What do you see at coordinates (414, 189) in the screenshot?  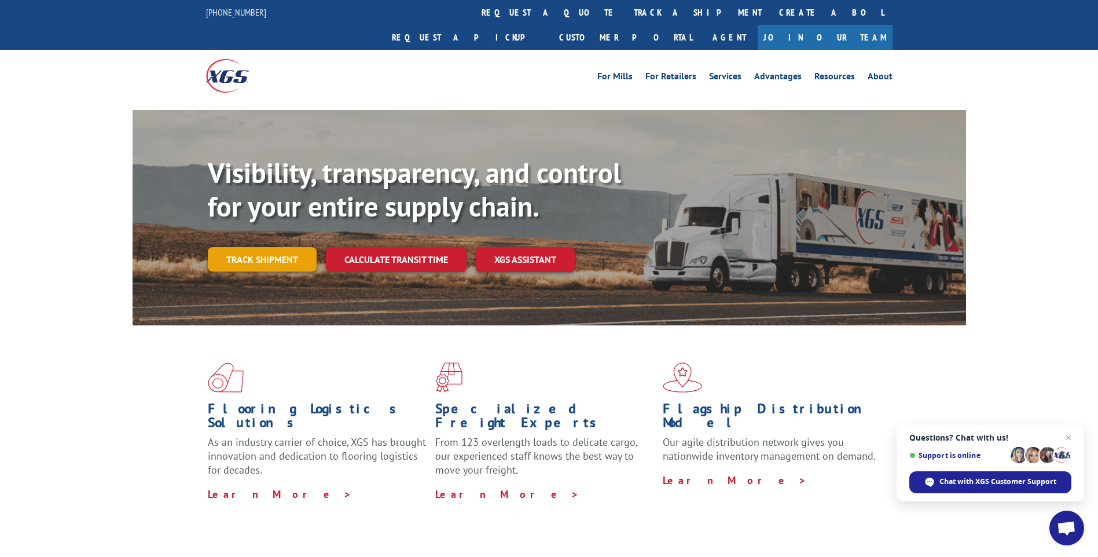 I see `b: Visibility, transparency, and control for your entire supply chain.` at bounding box center [414, 189].